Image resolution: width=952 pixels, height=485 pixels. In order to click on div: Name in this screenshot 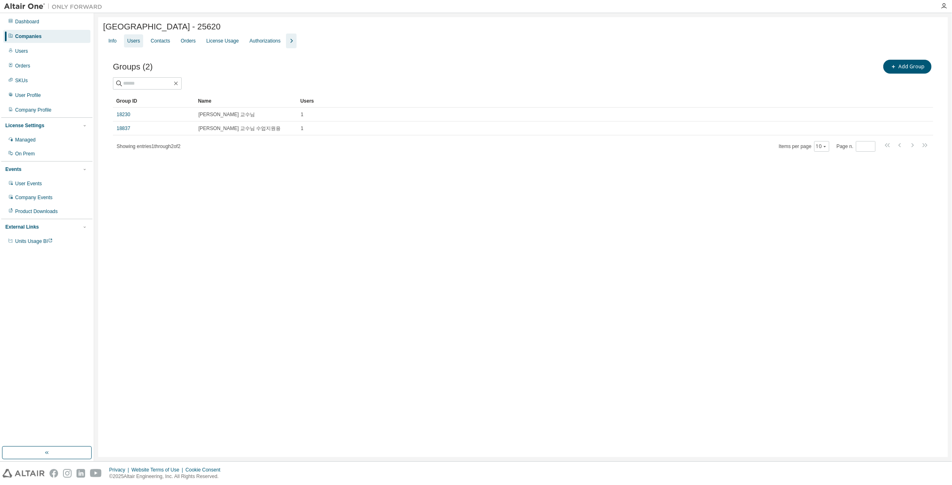, I will do `click(246, 101)`.